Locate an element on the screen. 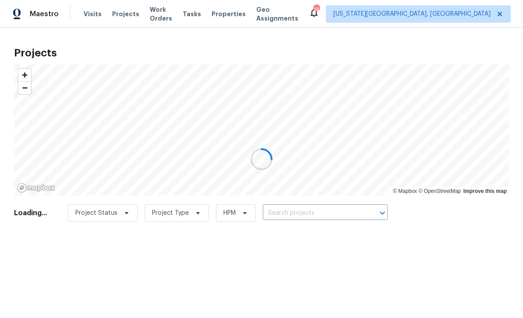 The image size is (523, 318). button: Zoom in is located at coordinates (25, 75).